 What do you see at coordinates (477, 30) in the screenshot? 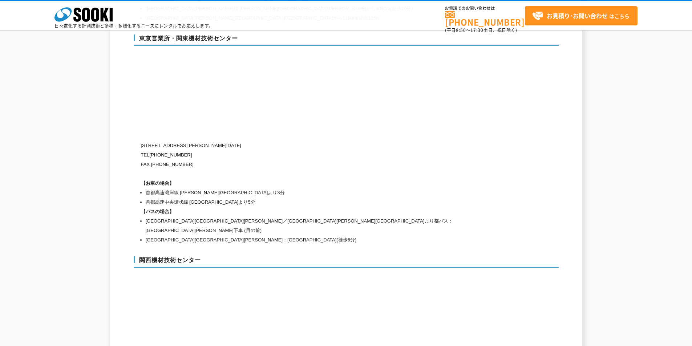
I see `span: 17:30` at bounding box center [477, 30].